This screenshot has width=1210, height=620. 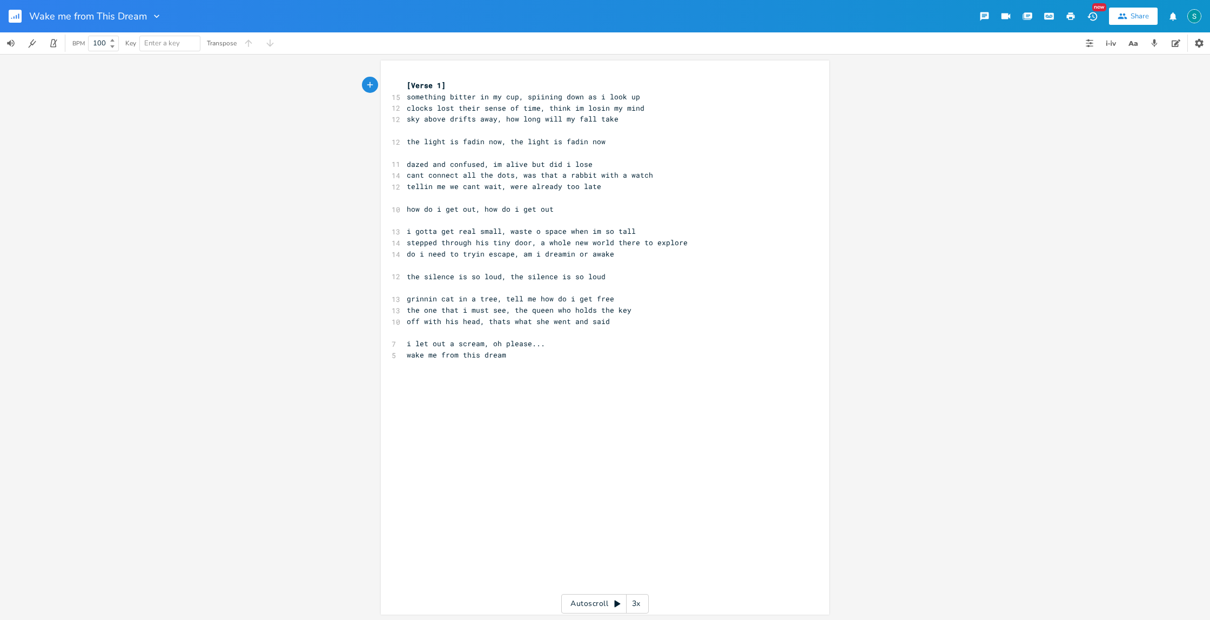 What do you see at coordinates (504, 186) in the screenshot?
I see `span: tellin me we cant wait, were already too late` at bounding box center [504, 186].